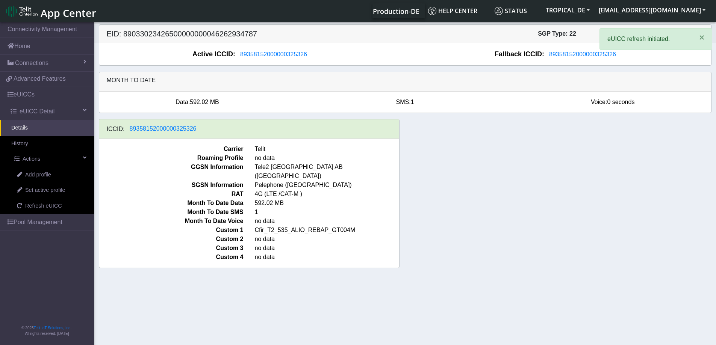 This screenshot has height=345, width=716. I want to click on span: RAT, so click(171, 194).